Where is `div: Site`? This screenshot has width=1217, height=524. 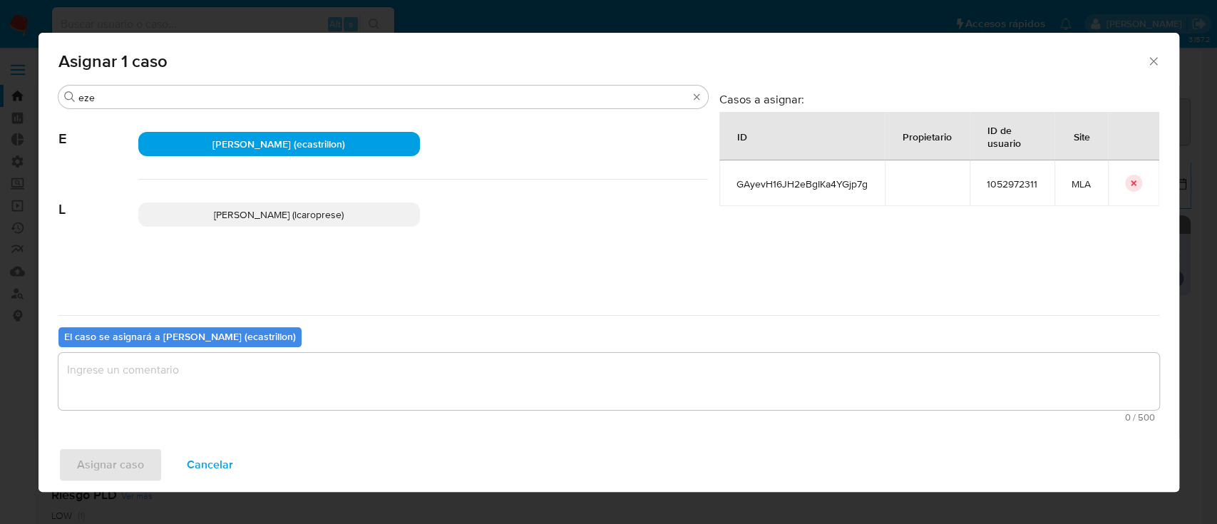
div: Site is located at coordinates (1082, 136).